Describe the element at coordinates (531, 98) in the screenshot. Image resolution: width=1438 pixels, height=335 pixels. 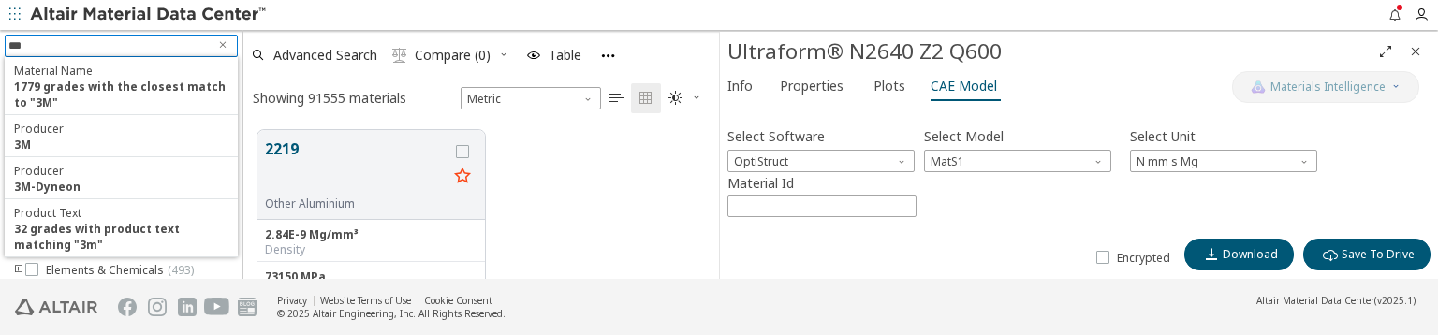
I see `span: Metric` at that location.